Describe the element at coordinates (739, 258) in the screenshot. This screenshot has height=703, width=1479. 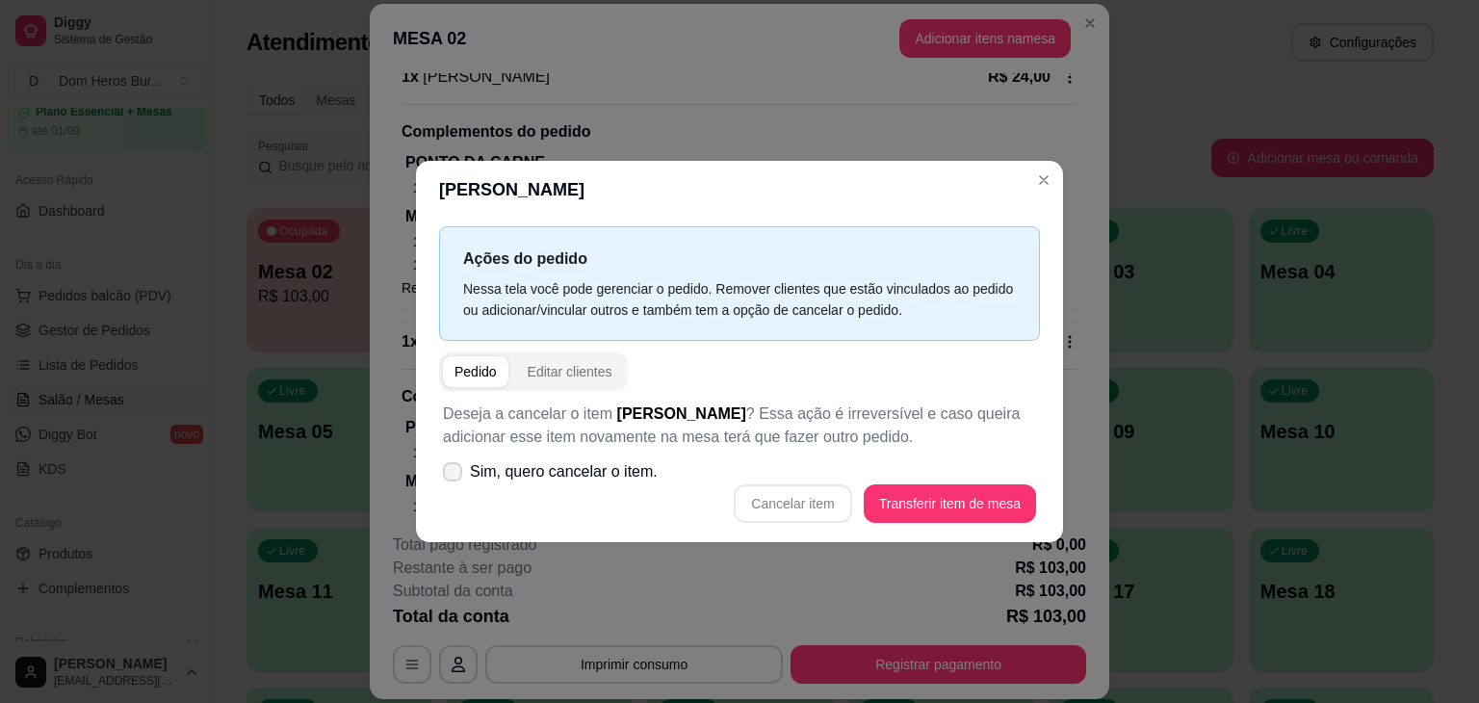
I see `p: Ações do pedido` at that location.